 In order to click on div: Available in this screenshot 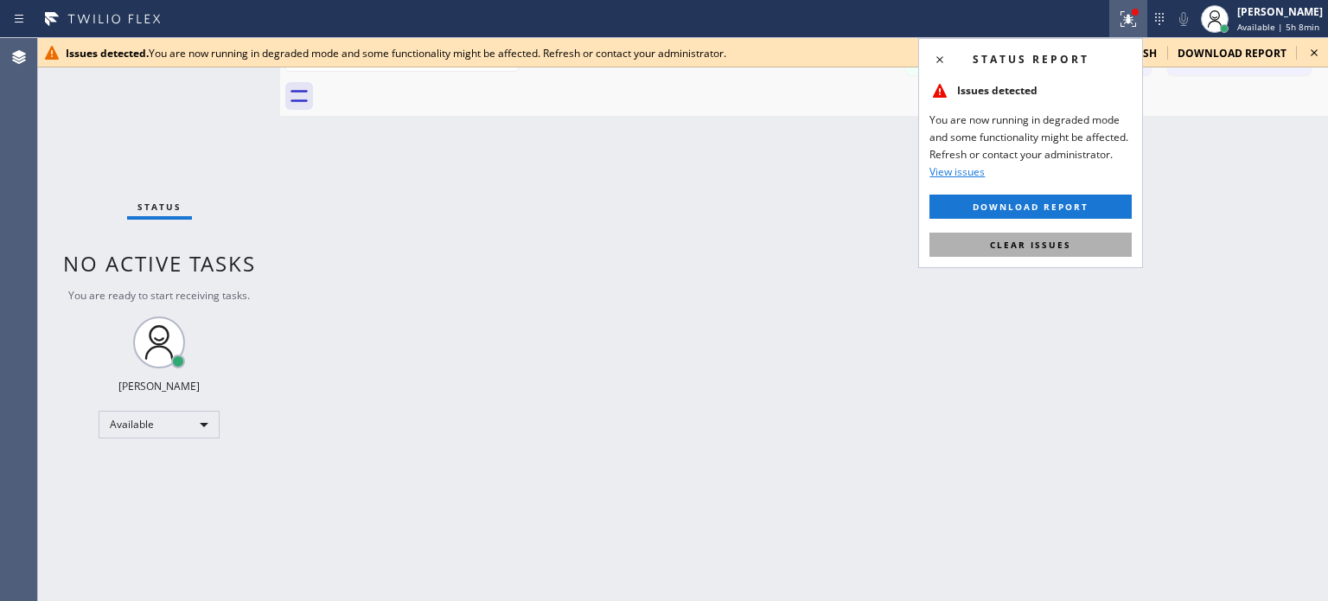, I will do `click(159, 425)`.